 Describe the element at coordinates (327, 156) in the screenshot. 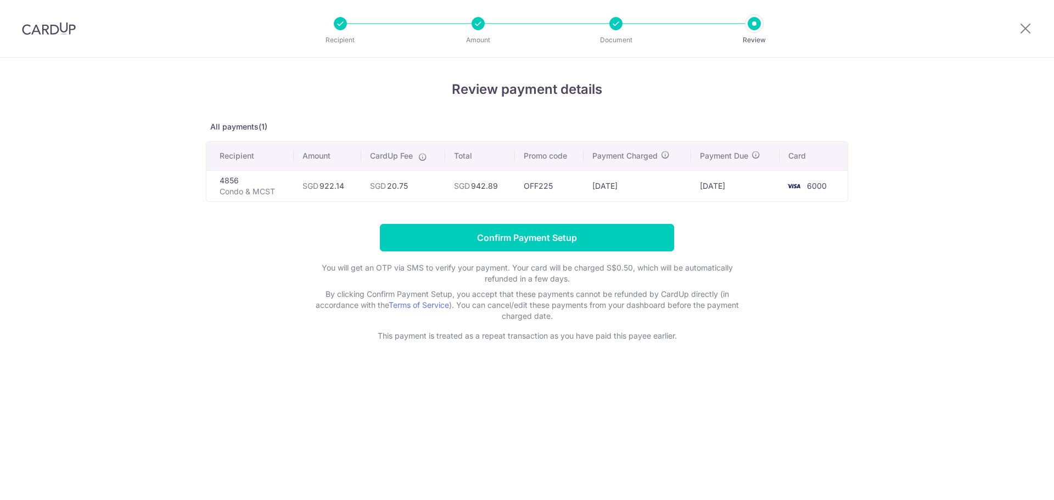

I see `th: Amount` at that location.